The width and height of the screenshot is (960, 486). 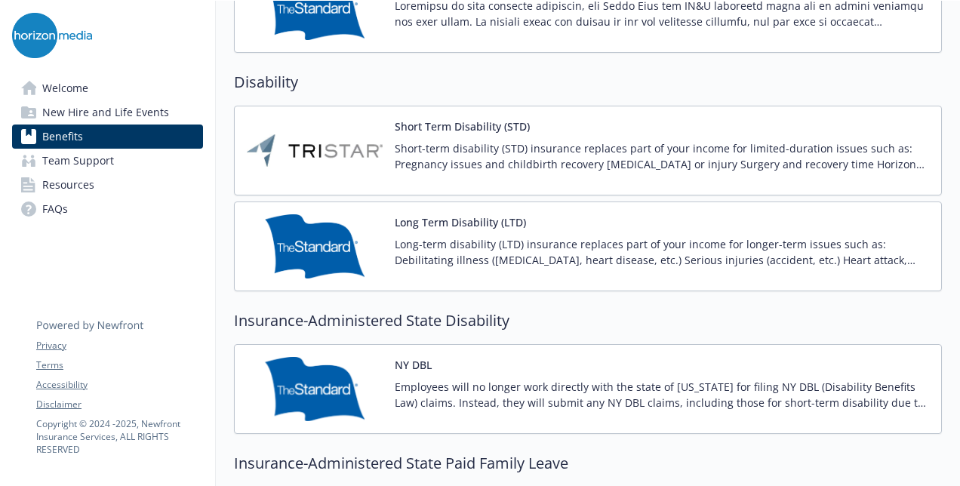 What do you see at coordinates (588, 321) in the screenshot?
I see `h2: Insurance-Administered State Disability` at bounding box center [588, 321].